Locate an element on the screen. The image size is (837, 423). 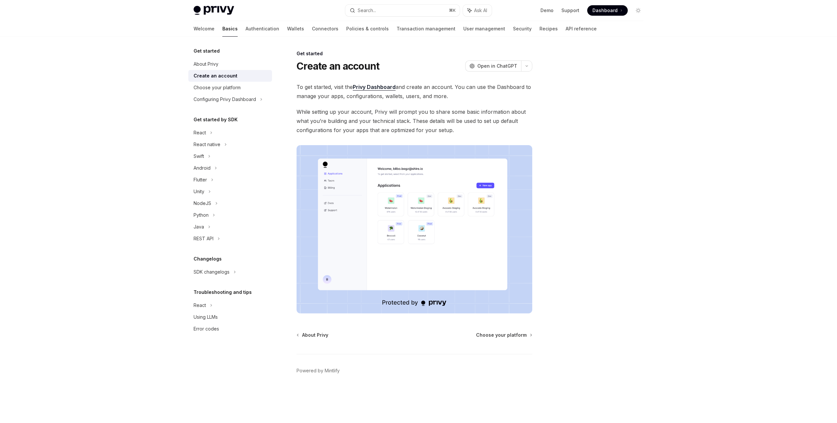
a: Demo is located at coordinates (547, 10).